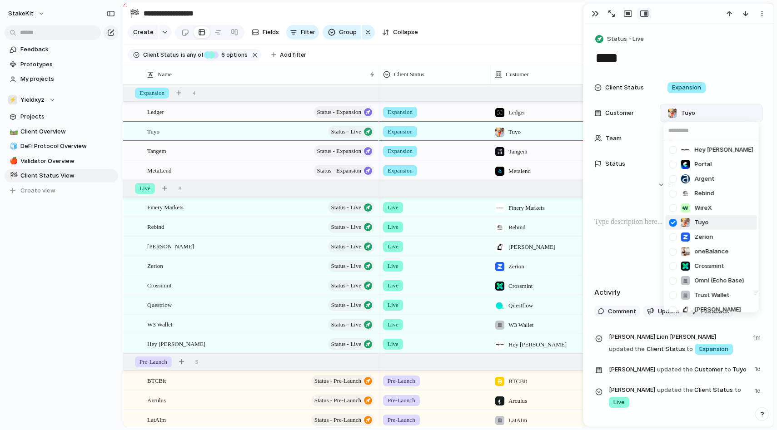 The height and width of the screenshot is (430, 777). I want to click on span: Trust Wallet, so click(712, 295).